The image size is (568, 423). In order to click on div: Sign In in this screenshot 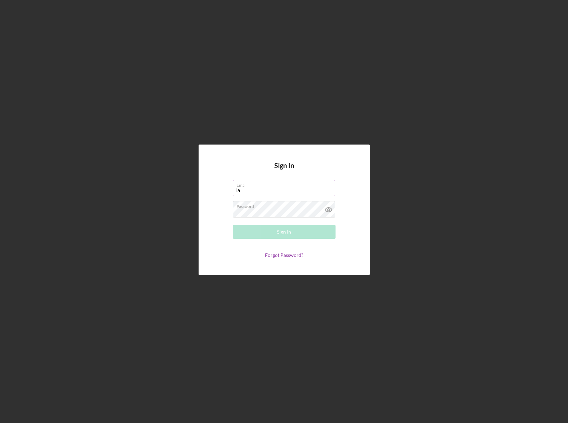, I will do `click(284, 232)`.